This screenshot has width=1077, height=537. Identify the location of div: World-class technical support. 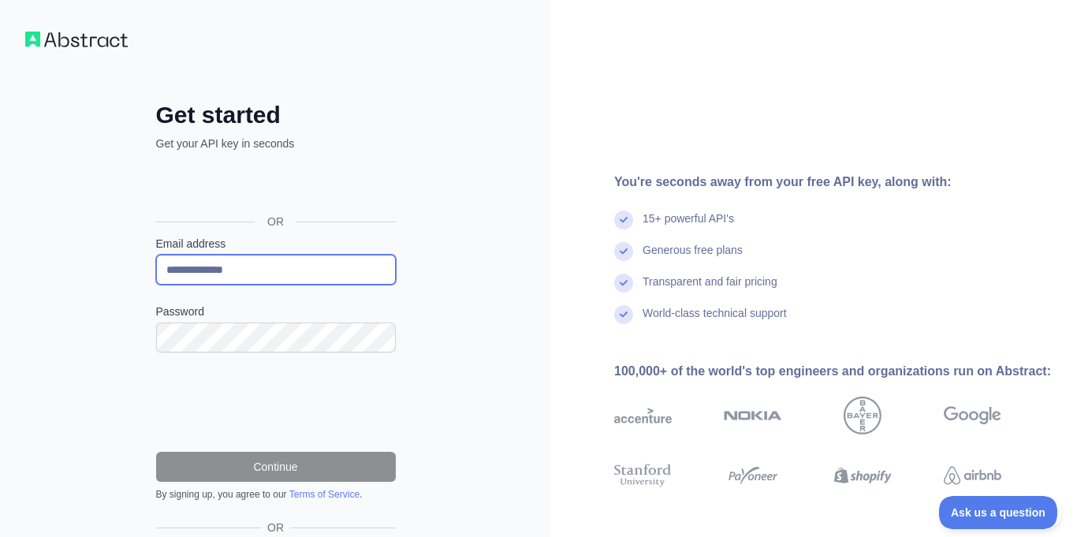
(714, 321).